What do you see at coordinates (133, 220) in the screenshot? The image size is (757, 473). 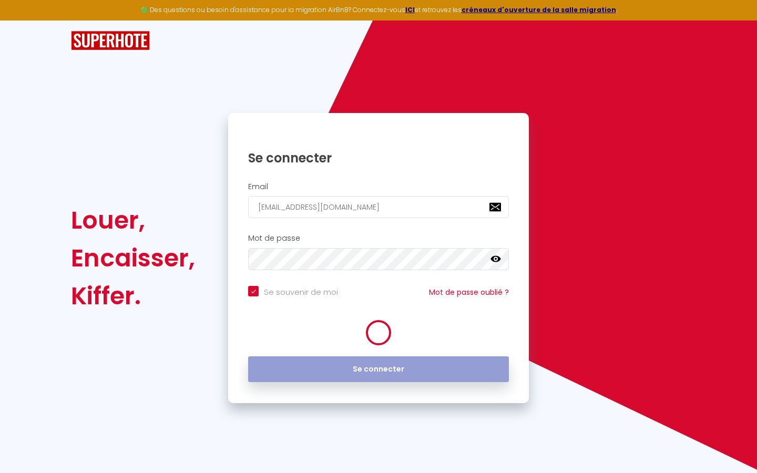 I see `div: Louer,` at bounding box center [133, 220].